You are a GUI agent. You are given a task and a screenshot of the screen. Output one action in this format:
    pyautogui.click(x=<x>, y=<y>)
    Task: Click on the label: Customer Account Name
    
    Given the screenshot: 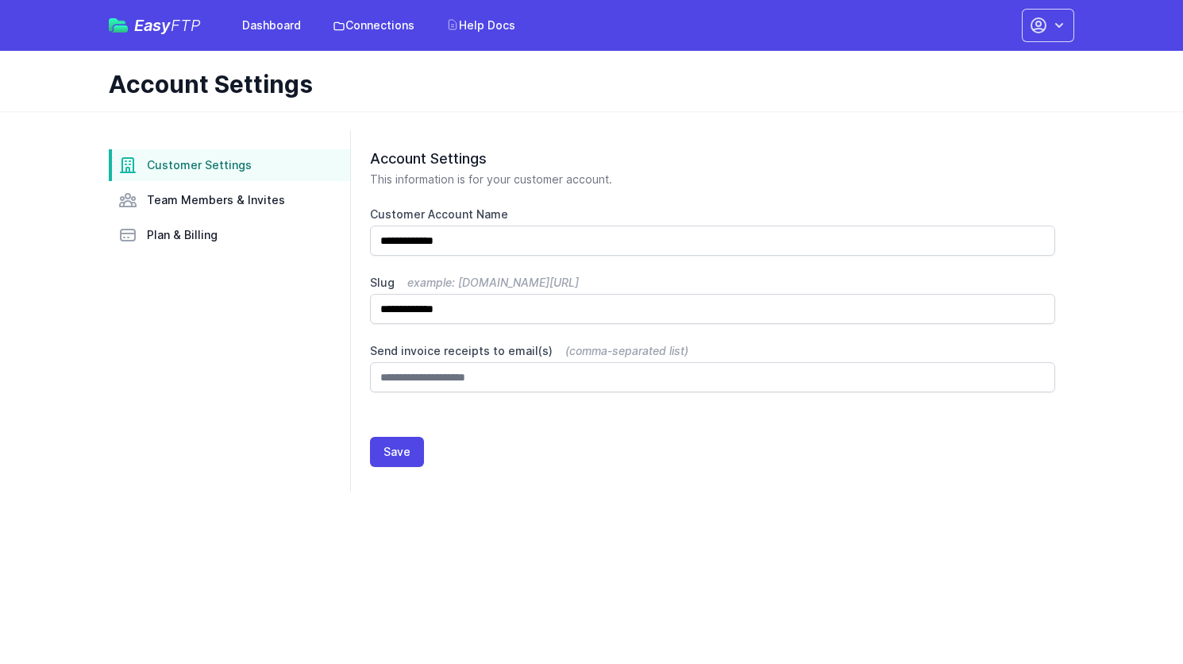 What is the action you would take?
    pyautogui.click(x=712, y=214)
    